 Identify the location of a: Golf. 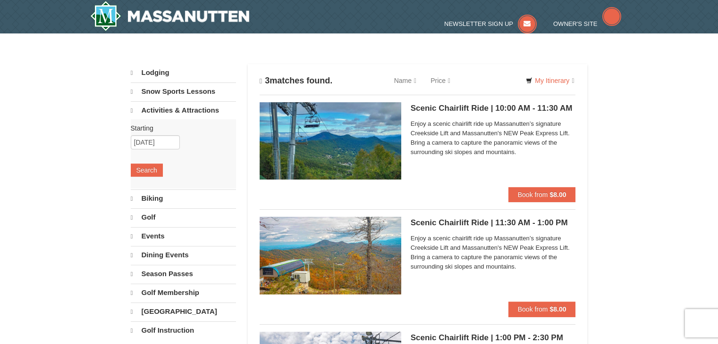
(183, 218).